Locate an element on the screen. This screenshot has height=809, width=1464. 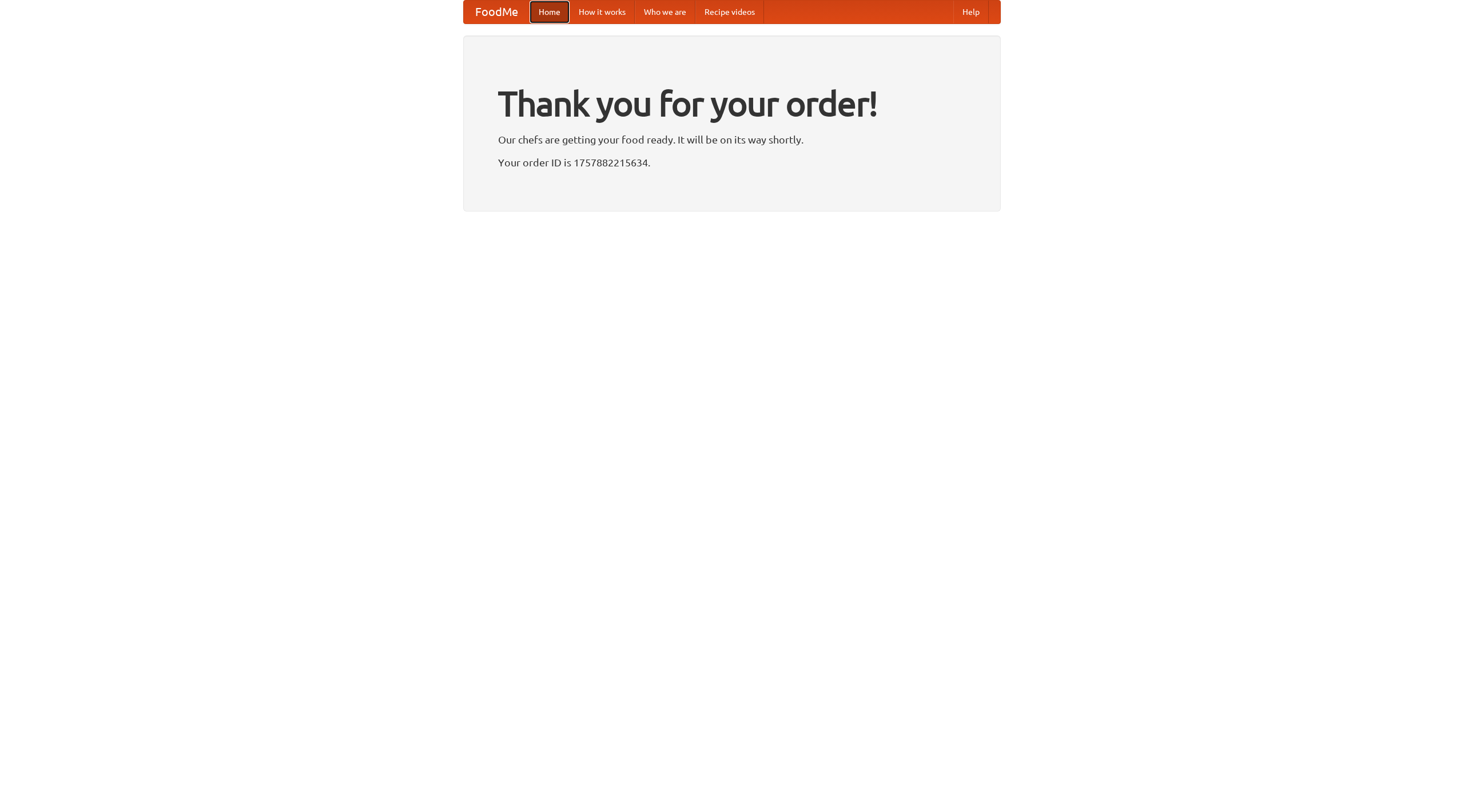
a: How it works is located at coordinates (602, 12).